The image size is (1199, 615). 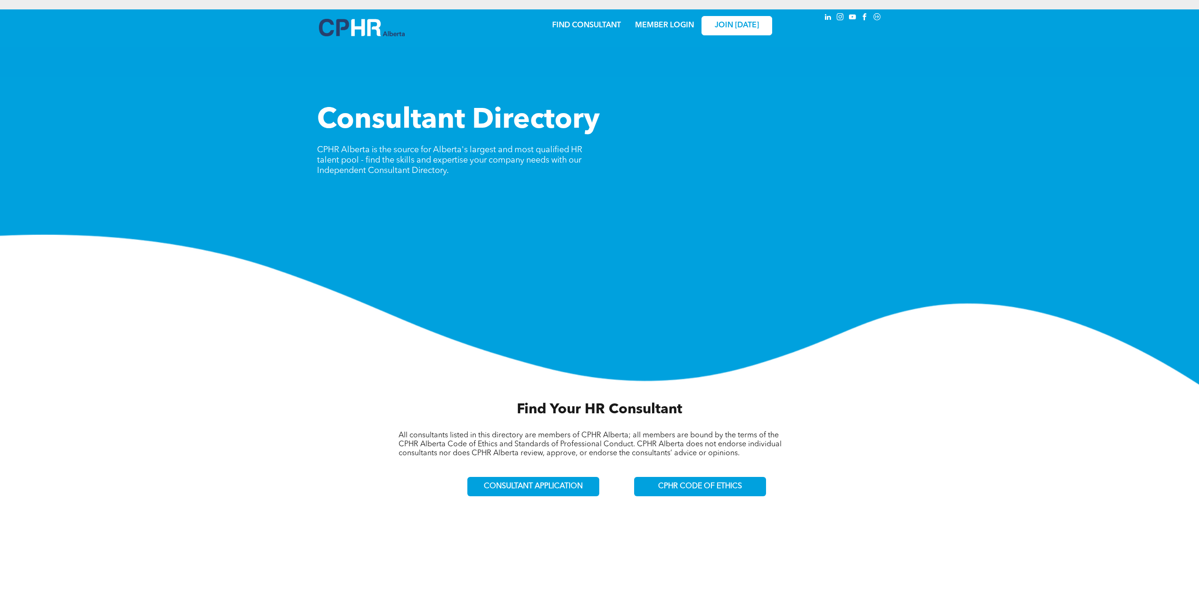 I want to click on a: youtube, so click(x=853, y=18).